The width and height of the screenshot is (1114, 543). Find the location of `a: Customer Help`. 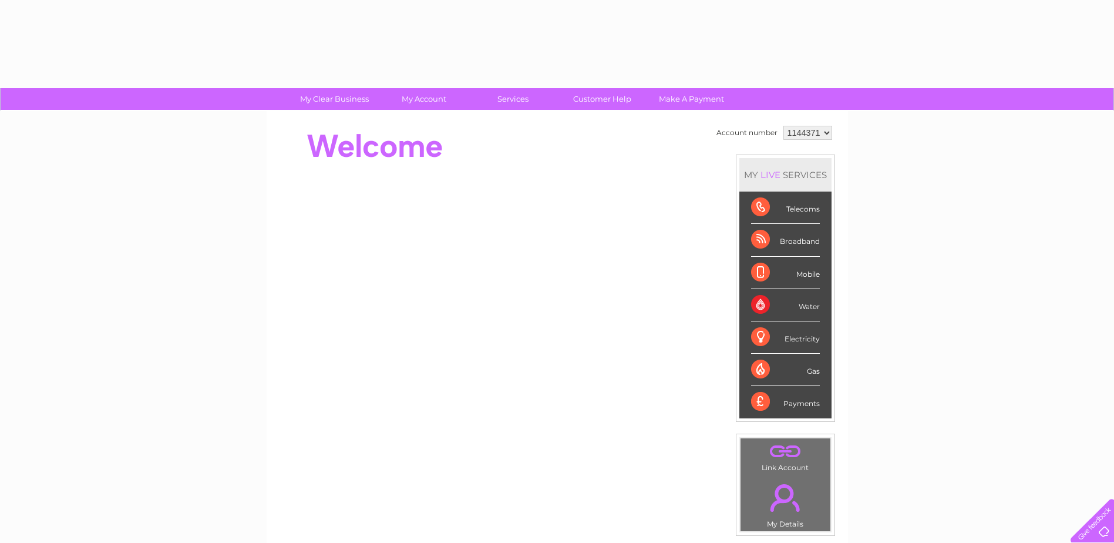

a: Customer Help is located at coordinates (602, 99).